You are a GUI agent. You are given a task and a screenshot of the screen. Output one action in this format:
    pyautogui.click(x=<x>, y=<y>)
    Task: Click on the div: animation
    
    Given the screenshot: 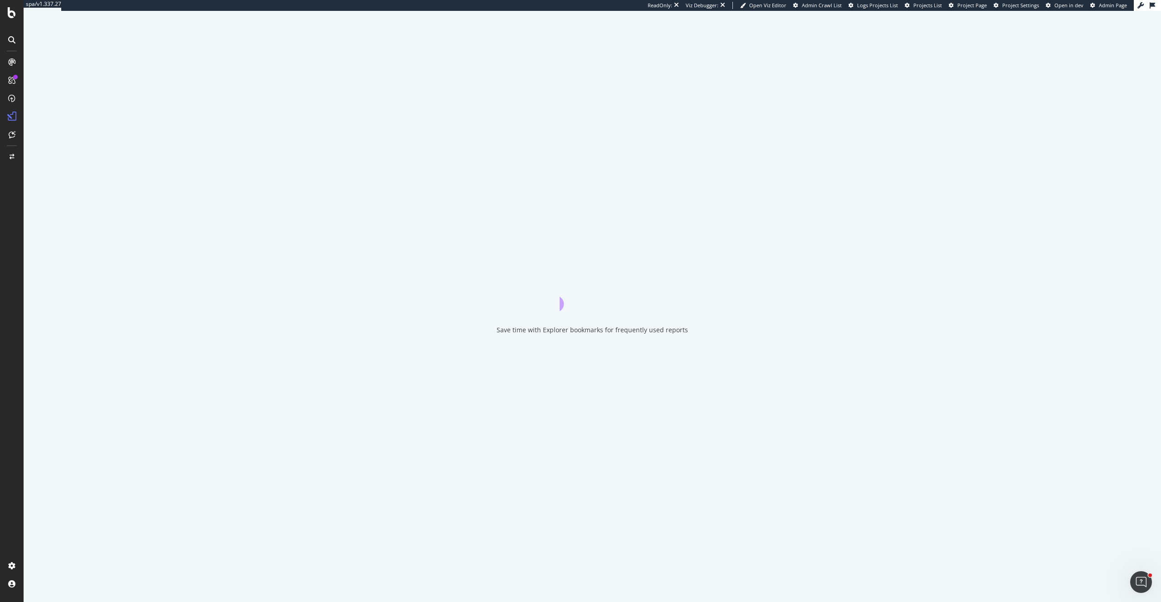 What is the action you would take?
    pyautogui.click(x=592, y=295)
    